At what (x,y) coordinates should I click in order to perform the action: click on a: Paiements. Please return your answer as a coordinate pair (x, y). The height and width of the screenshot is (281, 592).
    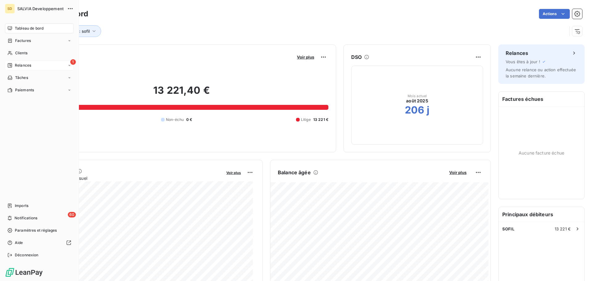
    Looking at the image, I should click on (39, 90).